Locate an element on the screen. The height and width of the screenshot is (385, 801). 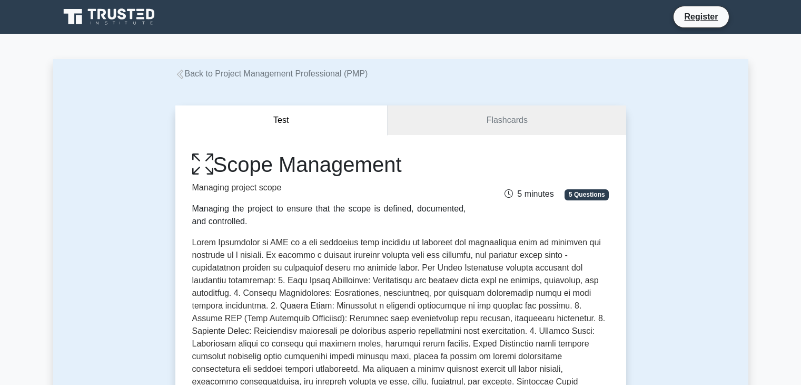
h1: Scope Management is located at coordinates (329, 164).